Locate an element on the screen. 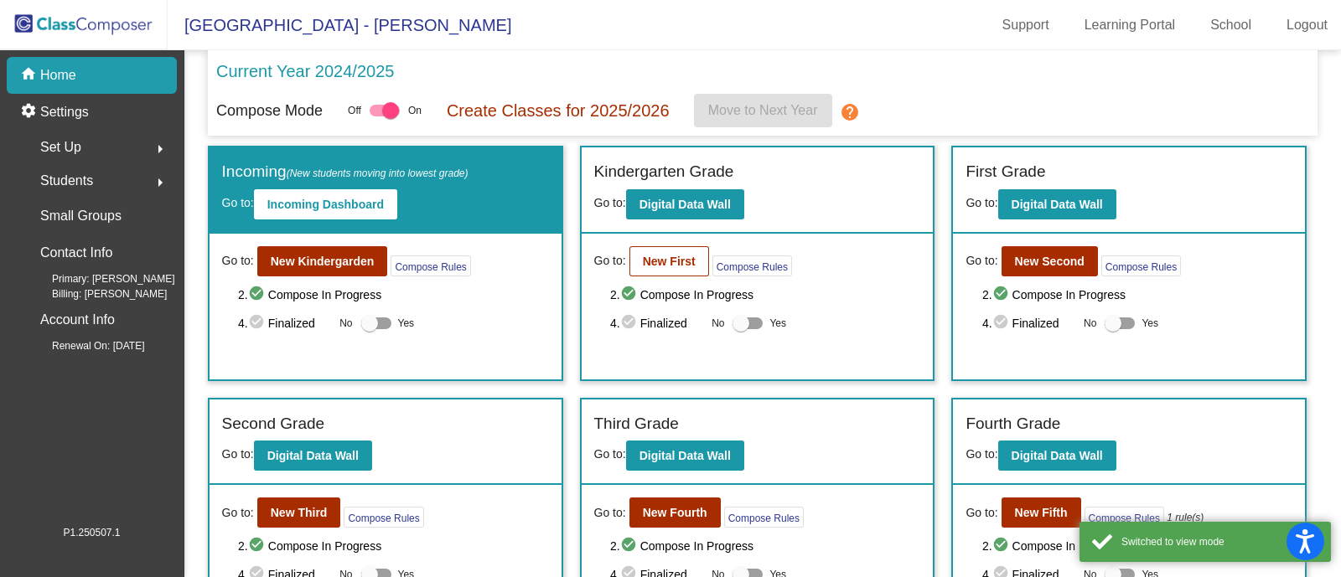 This screenshot has height=577, width=1341. span: Off is located at coordinates (354, 111).